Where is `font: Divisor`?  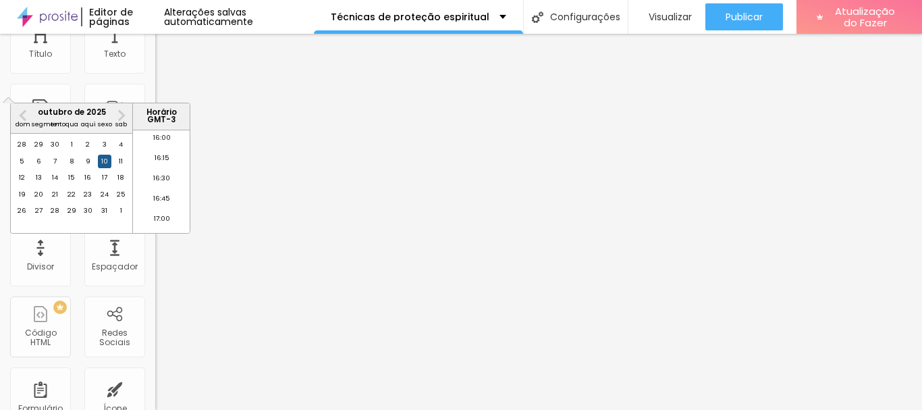 font: Divisor is located at coordinates (41, 266).